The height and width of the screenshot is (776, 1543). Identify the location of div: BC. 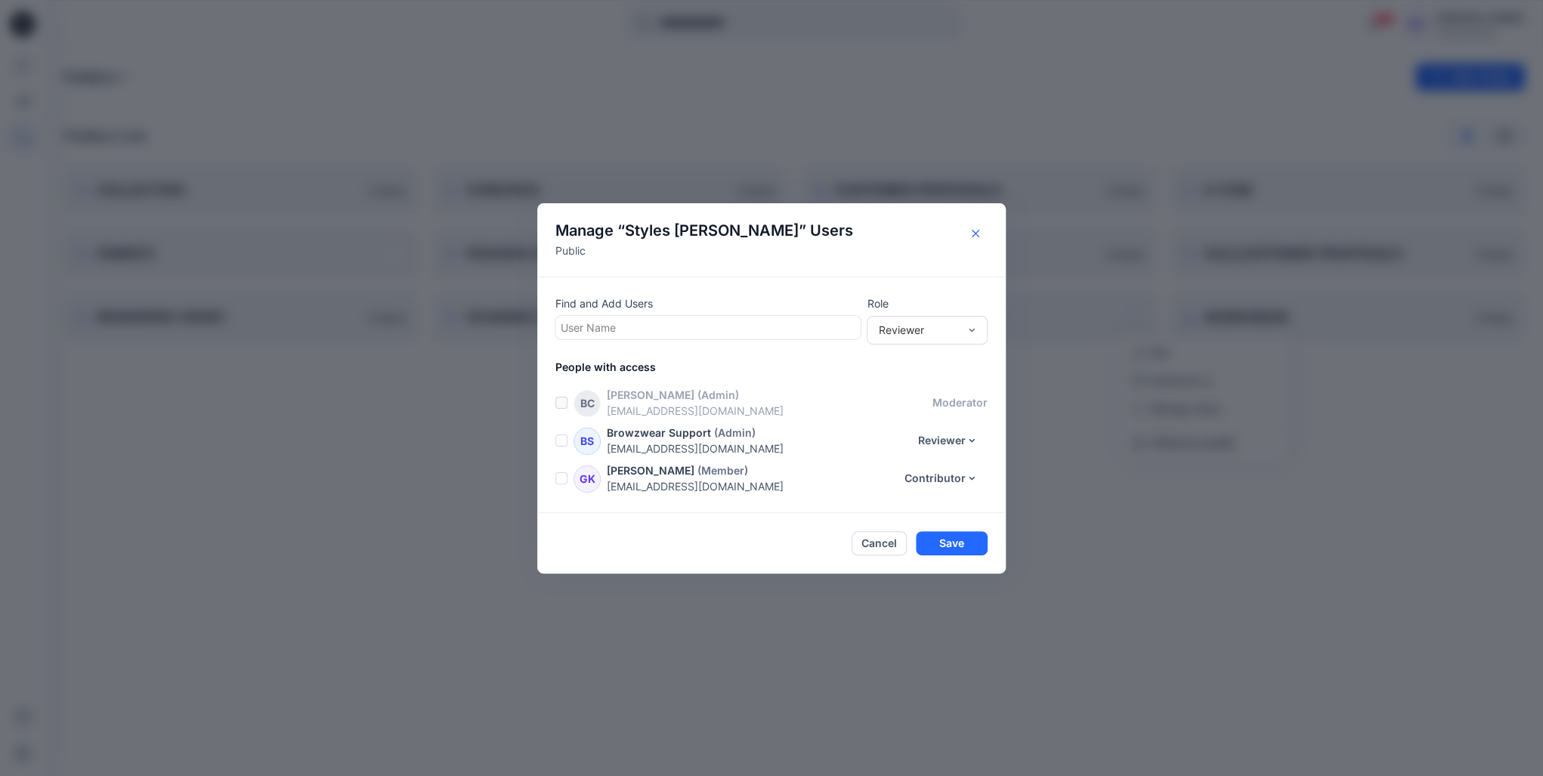
(587, 404).